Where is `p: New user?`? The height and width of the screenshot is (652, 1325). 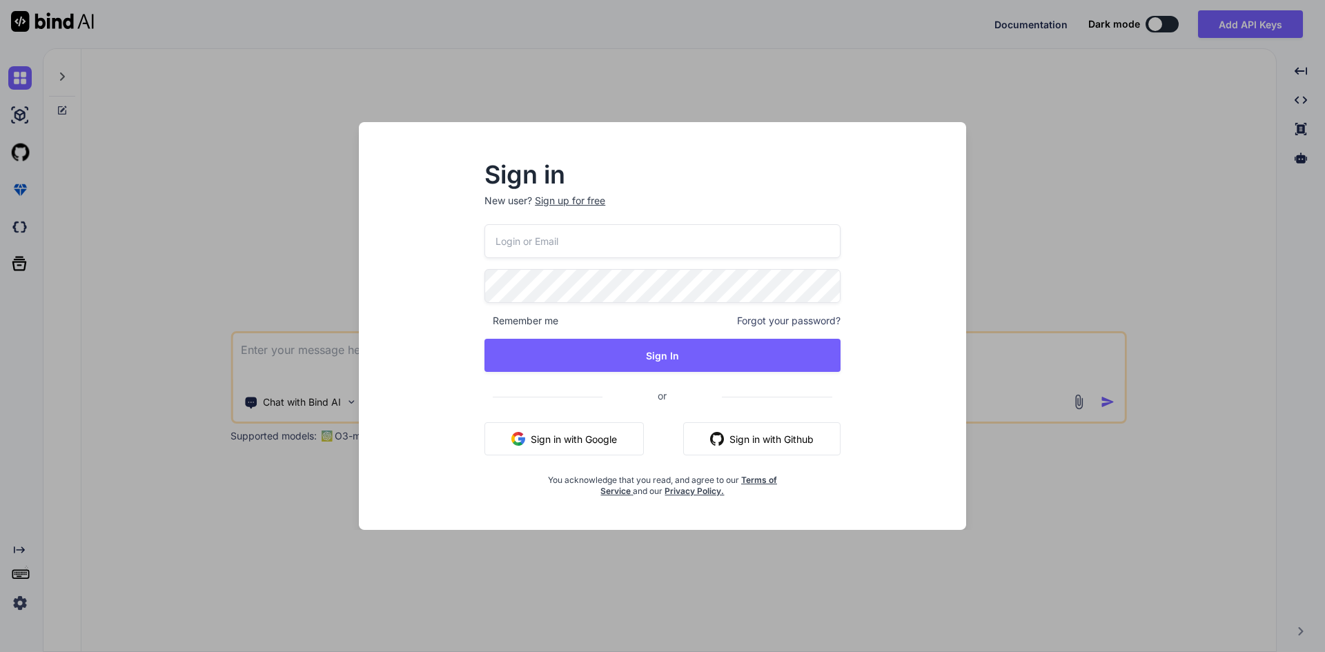
p: New user? is located at coordinates (663, 209).